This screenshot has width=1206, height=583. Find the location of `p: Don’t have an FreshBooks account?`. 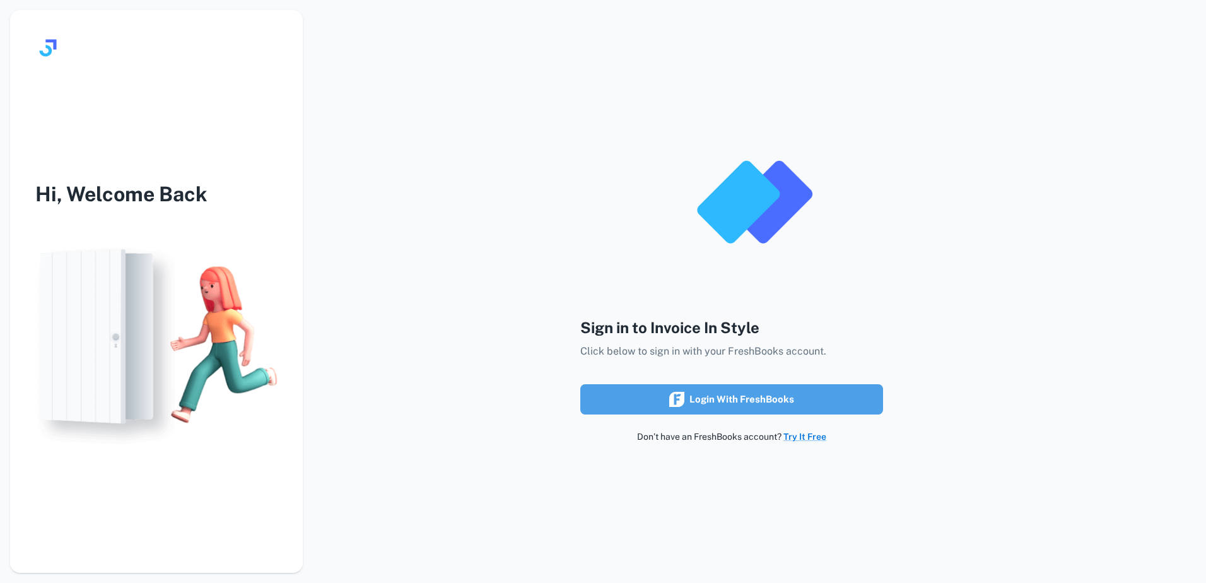

p: Don’t have an FreshBooks account? is located at coordinates (732, 436).